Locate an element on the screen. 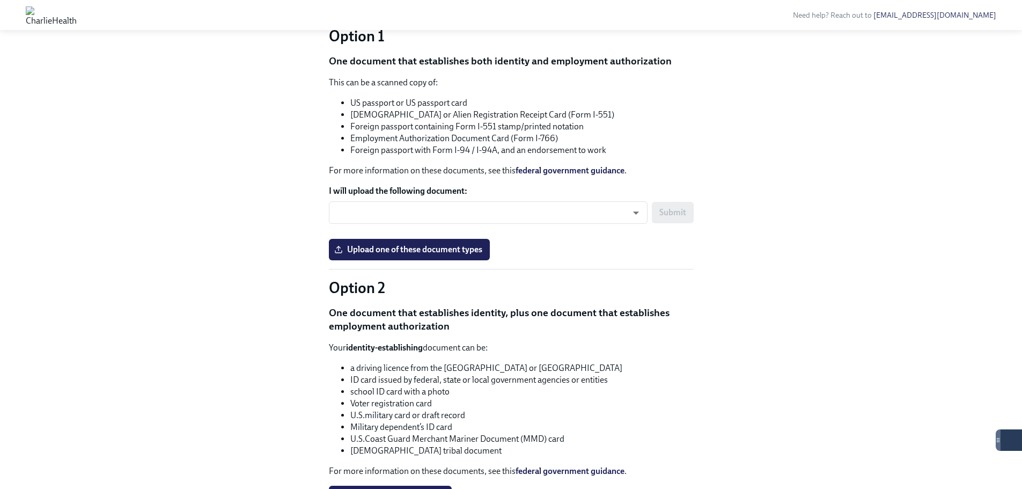 The height and width of the screenshot is (489, 1022). span: Need help? Reach out to is located at coordinates (894, 15).